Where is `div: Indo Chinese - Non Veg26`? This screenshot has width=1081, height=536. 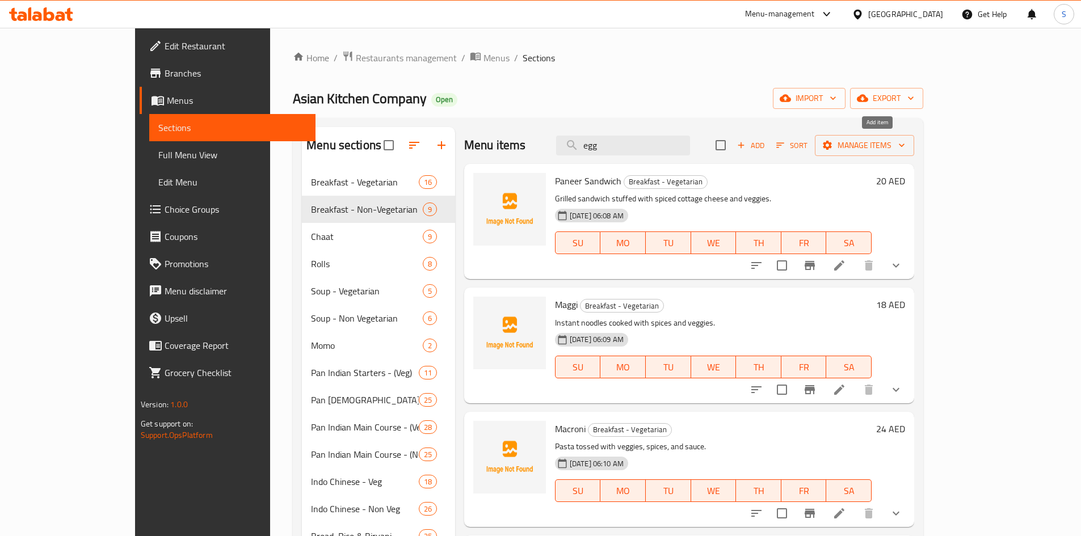 div: Indo Chinese - Non Veg26 is located at coordinates (379, 509).